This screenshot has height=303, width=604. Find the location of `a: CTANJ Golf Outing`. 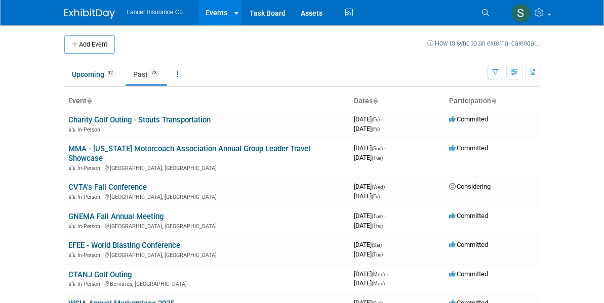

a: CTANJ Golf Outing is located at coordinates (100, 275).